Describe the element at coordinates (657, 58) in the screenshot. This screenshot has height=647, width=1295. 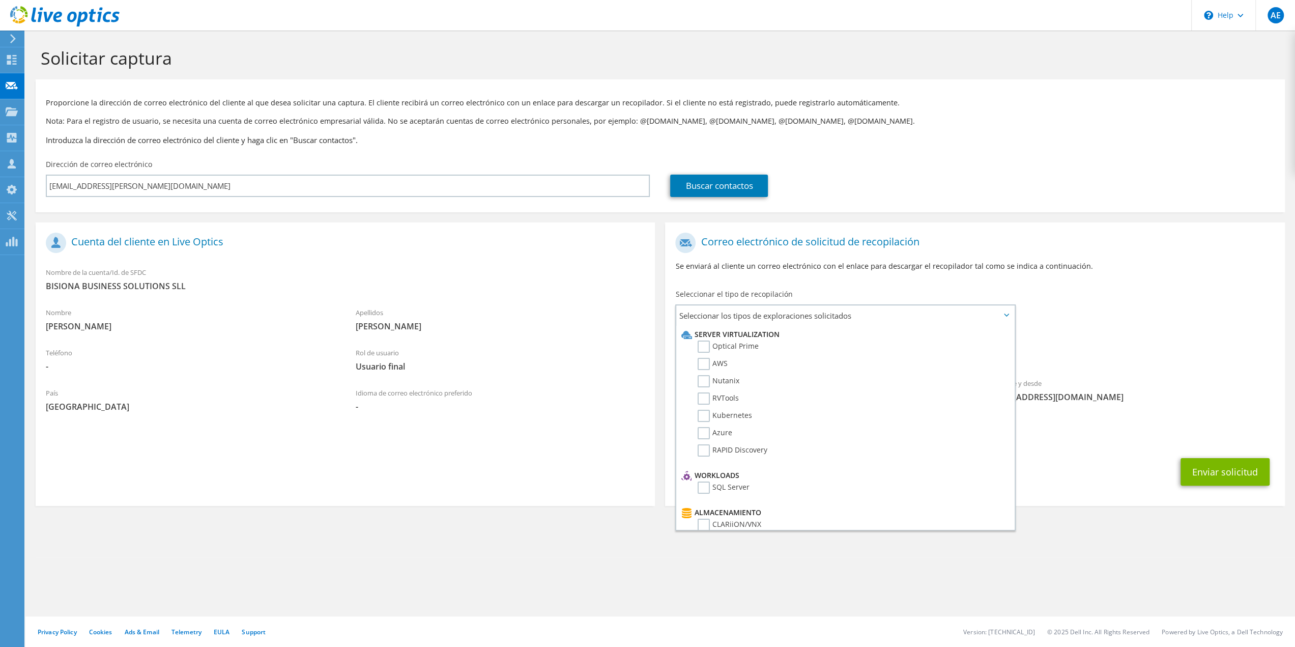
I see `h1: Solicitar captura` at that location.